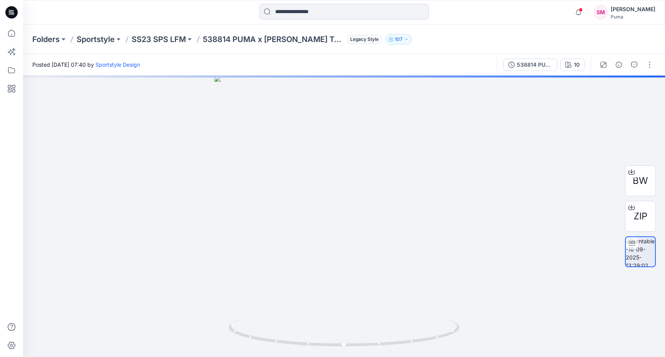 This screenshot has height=357, width=665. Describe the element at coordinates (601, 12) in the screenshot. I see `div: SM` at that location.